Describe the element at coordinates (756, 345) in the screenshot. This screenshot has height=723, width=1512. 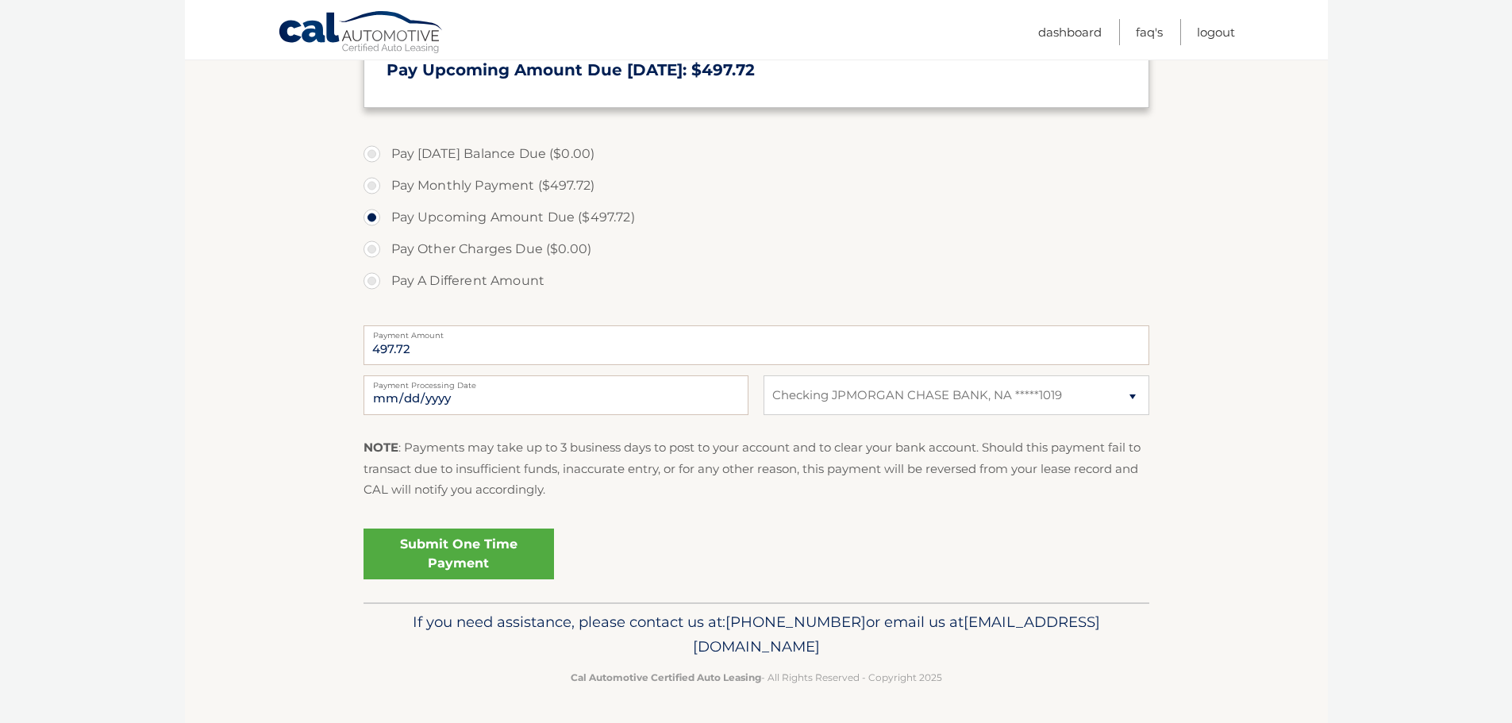
I see `input: Payment Amount` at that location.